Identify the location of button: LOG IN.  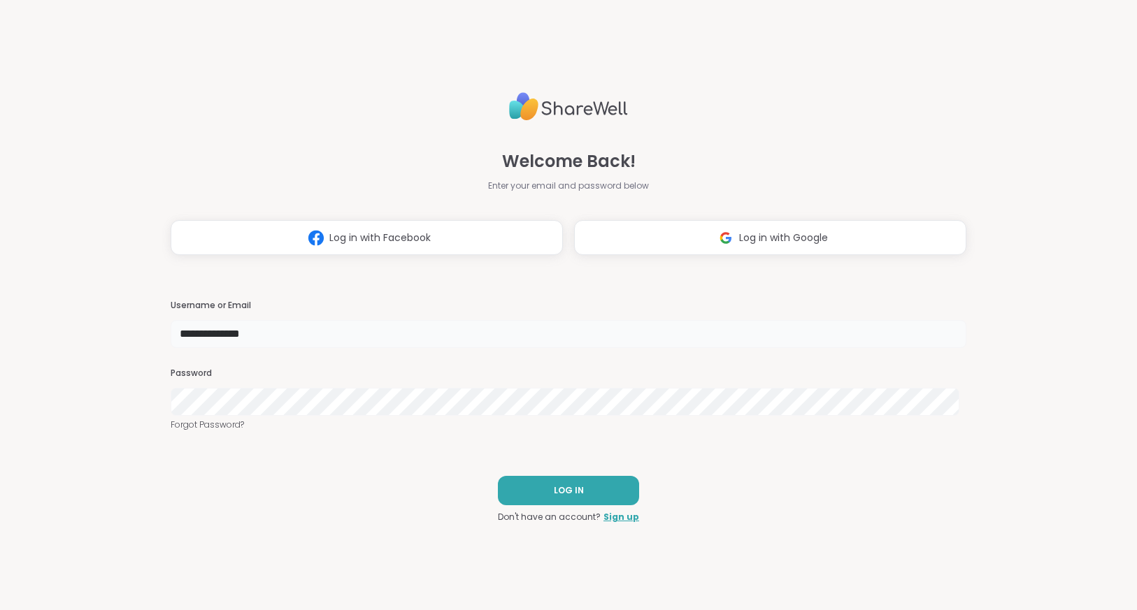
(569, 491).